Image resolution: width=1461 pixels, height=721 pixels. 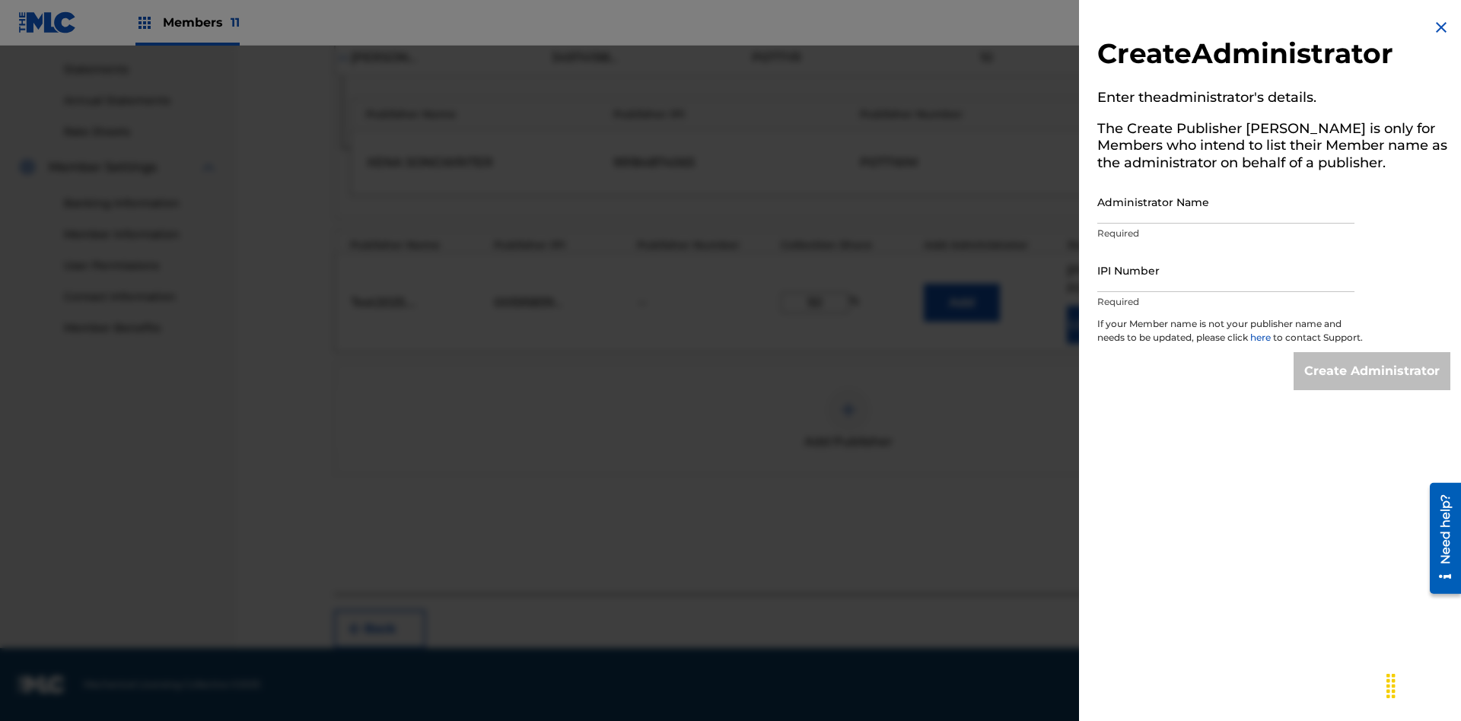 What do you see at coordinates (1423, 685) in the screenshot?
I see `div: Chat Widget` at bounding box center [1423, 685].